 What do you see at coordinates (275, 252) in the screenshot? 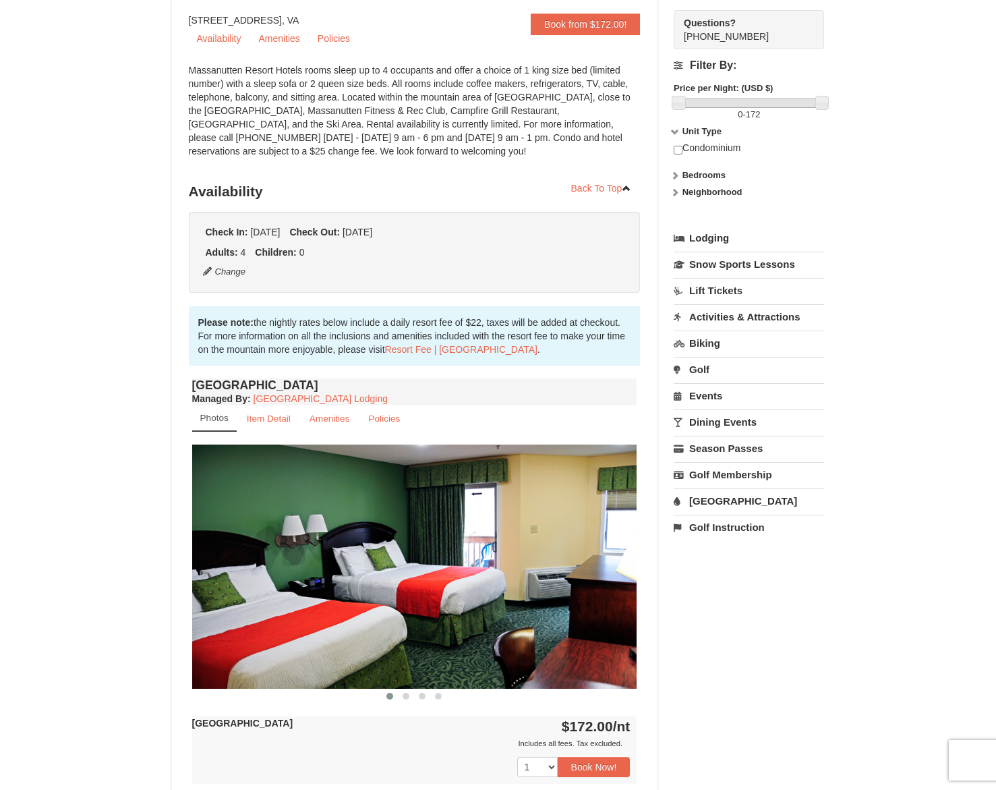
I see `strong: Children:` at bounding box center [275, 252].